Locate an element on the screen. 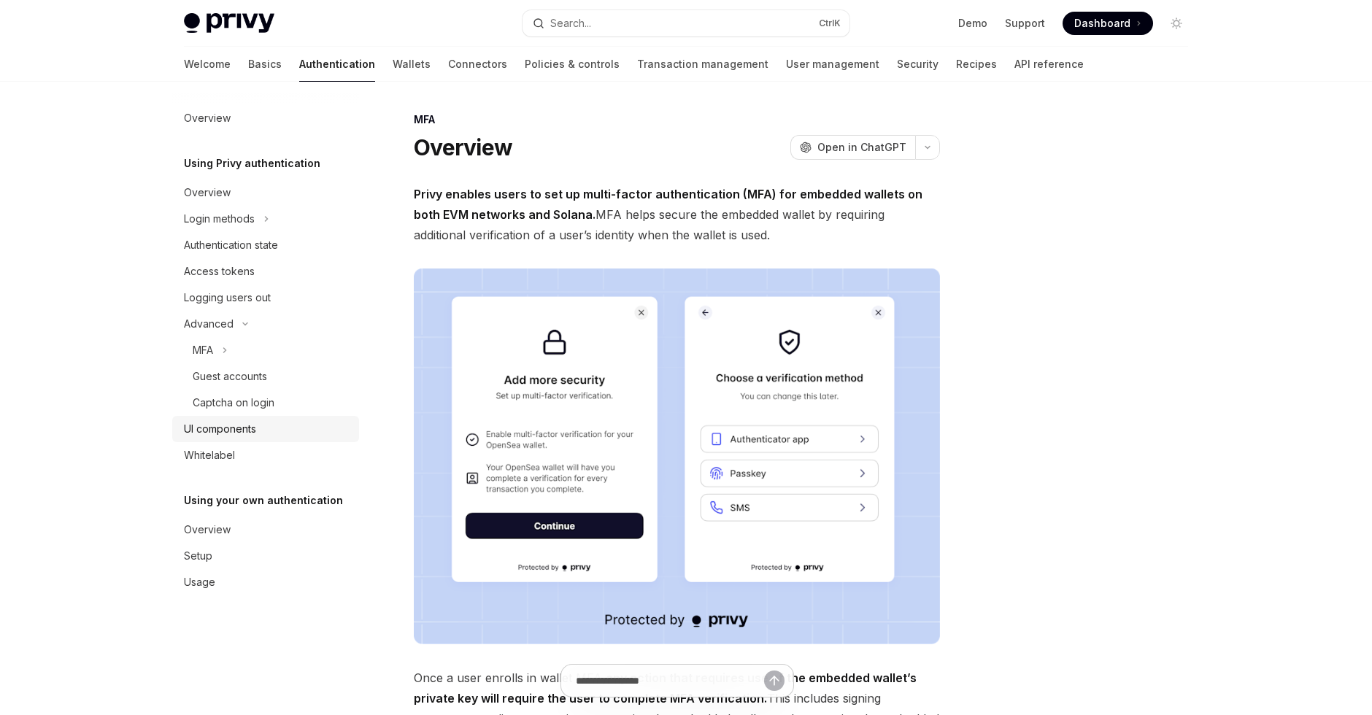 Image resolution: width=1372 pixels, height=715 pixels. a: API reference is located at coordinates (1049, 64).